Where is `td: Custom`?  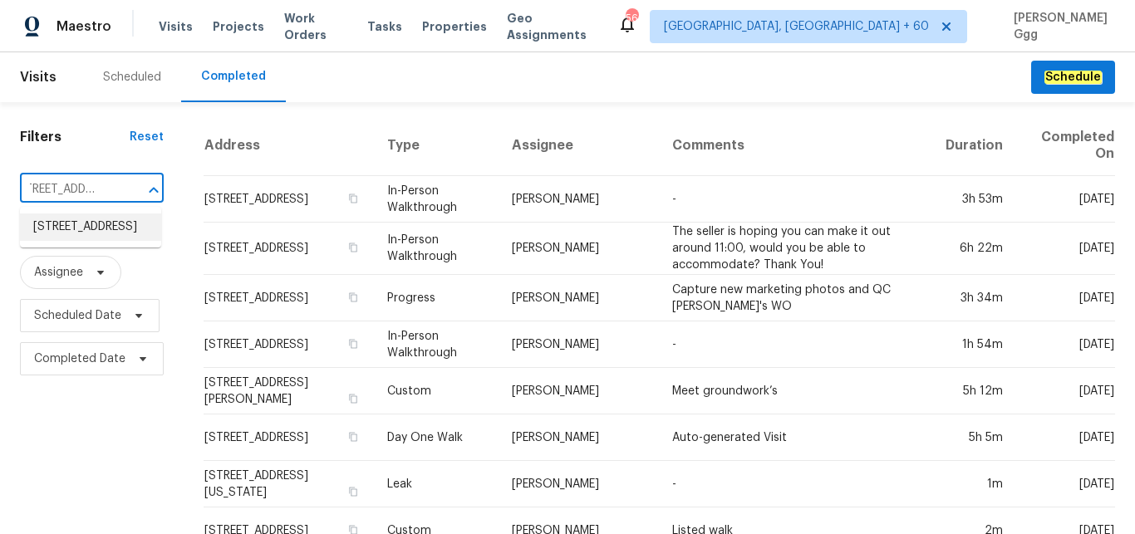
td: Custom is located at coordinates (436, 391).